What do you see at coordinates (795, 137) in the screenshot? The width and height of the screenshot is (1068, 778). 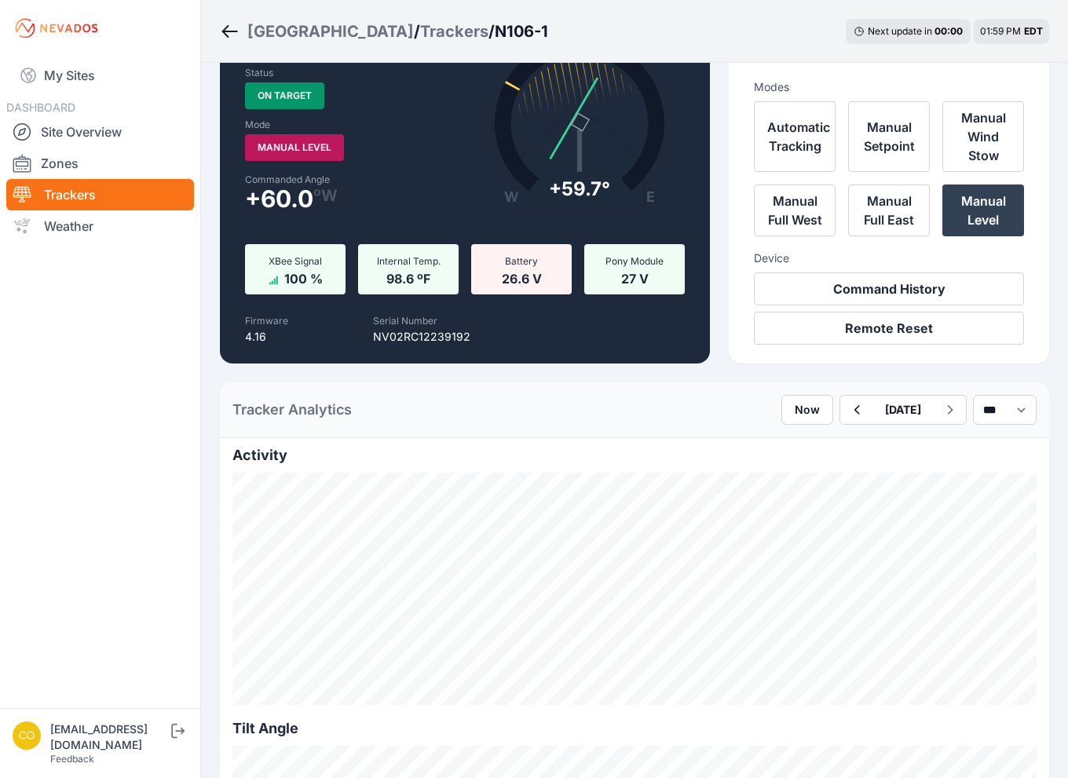 I see `button: Automatic Tracking` at bounding box center [795, 137].